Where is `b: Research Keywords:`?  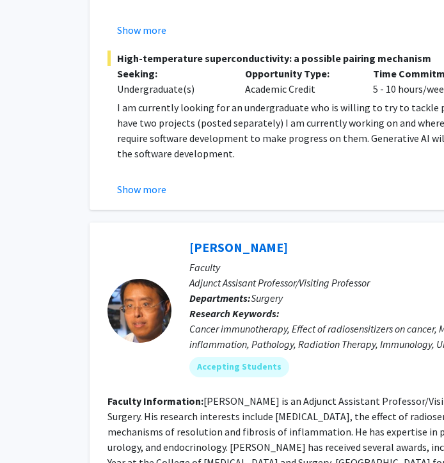 b: Research Keywords: is located at coordinates (234, 313).